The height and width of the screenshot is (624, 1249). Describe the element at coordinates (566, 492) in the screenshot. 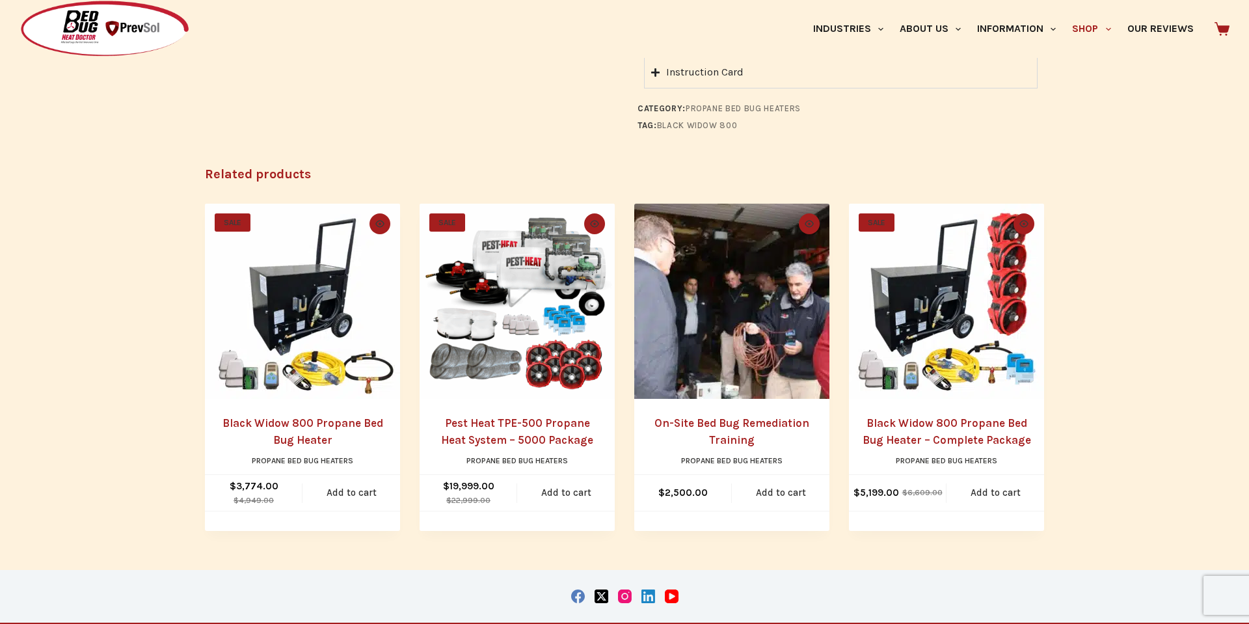

I see `a: Add to cart: “Pest Heat TPE-500 Propane Heat System - 5000 Package”` at that location.